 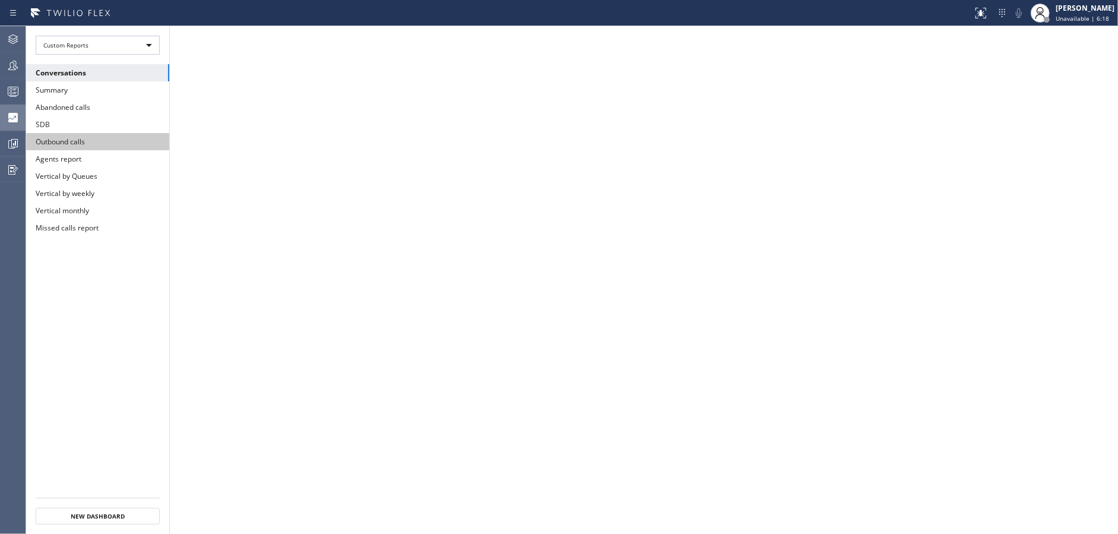 I want to click on button: Vertical monthly, so click(x=97, y=210).